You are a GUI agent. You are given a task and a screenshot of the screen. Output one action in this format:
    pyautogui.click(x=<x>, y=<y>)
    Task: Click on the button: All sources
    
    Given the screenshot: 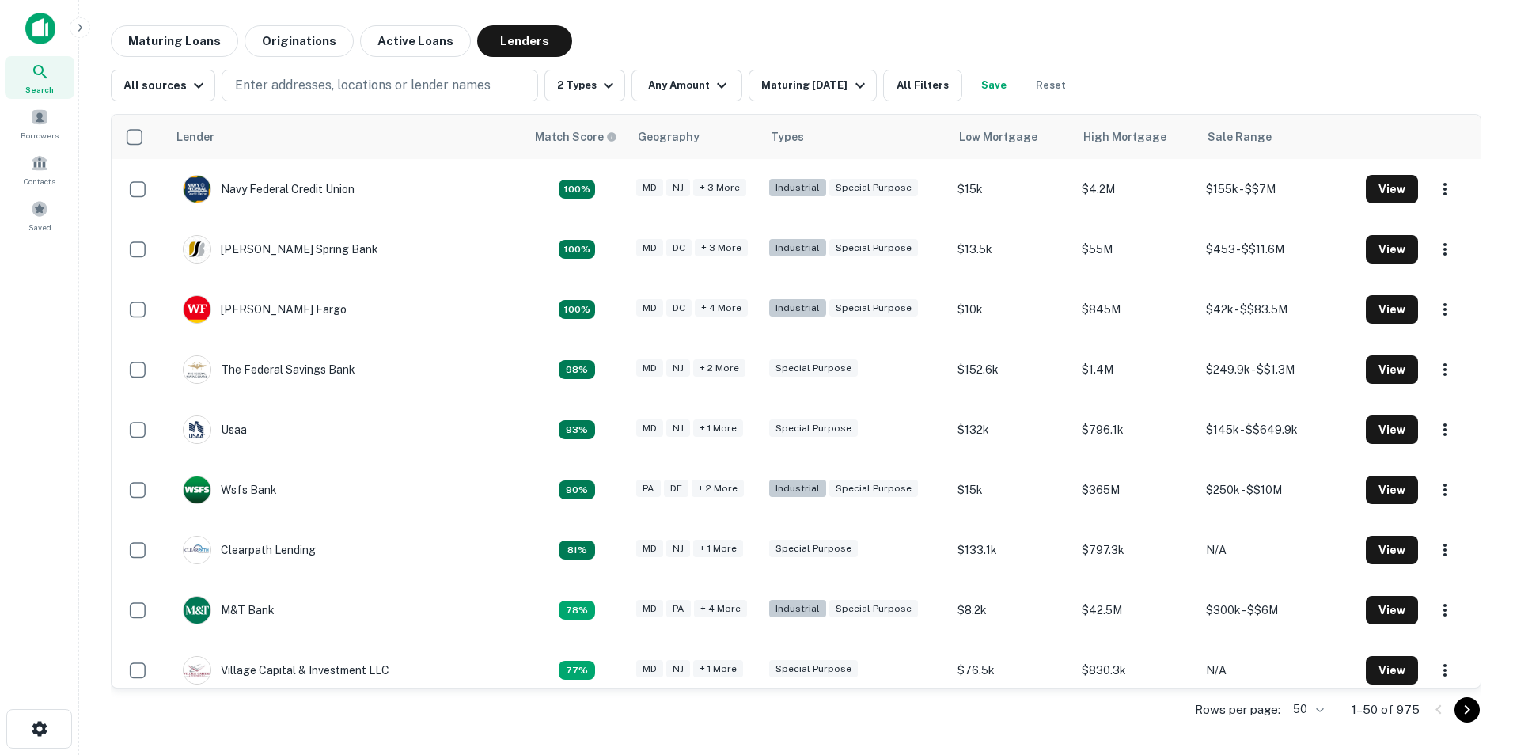 What is the action you would take?
    pyautogui.click(x=163, y=85)
    